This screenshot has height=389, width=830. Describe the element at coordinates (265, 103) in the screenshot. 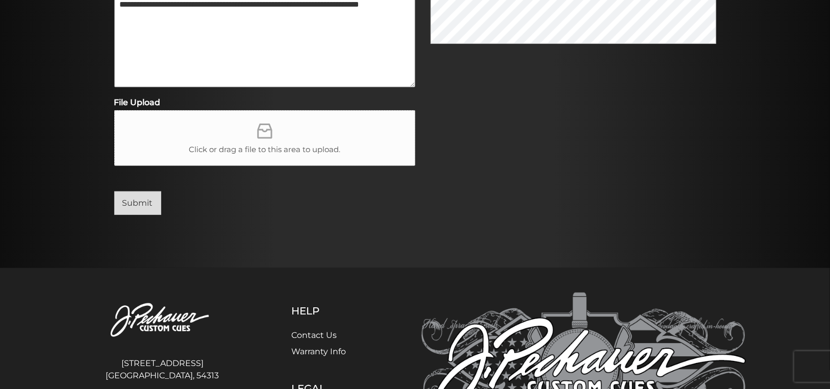

I see `label: File Upload` at that location.